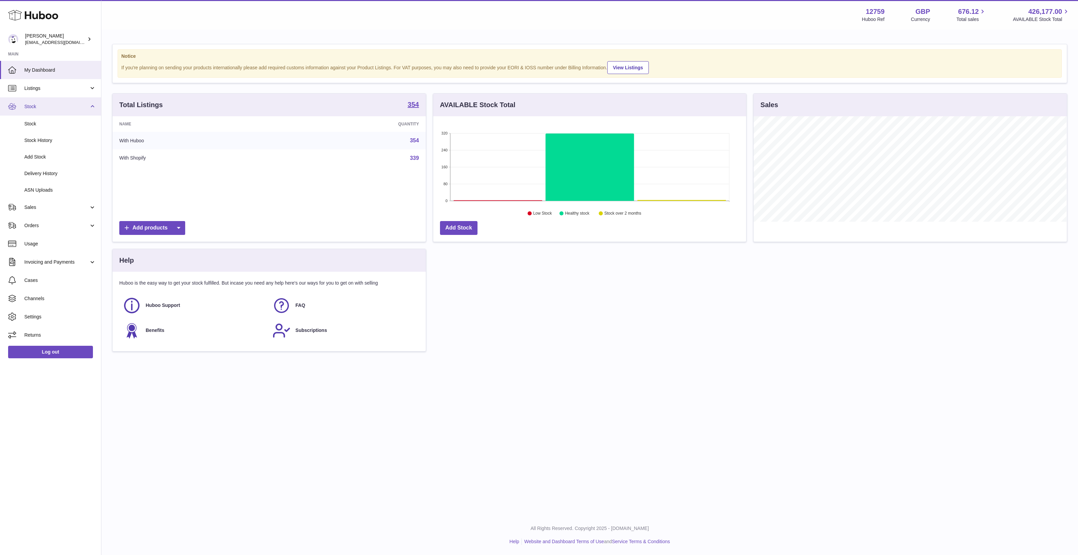 Image resolution: width=1078 pixels, height=555 pixels. Describe the element at coordinates (141, 105) in the screenshot. I see `h3: Total Listings` at that location.